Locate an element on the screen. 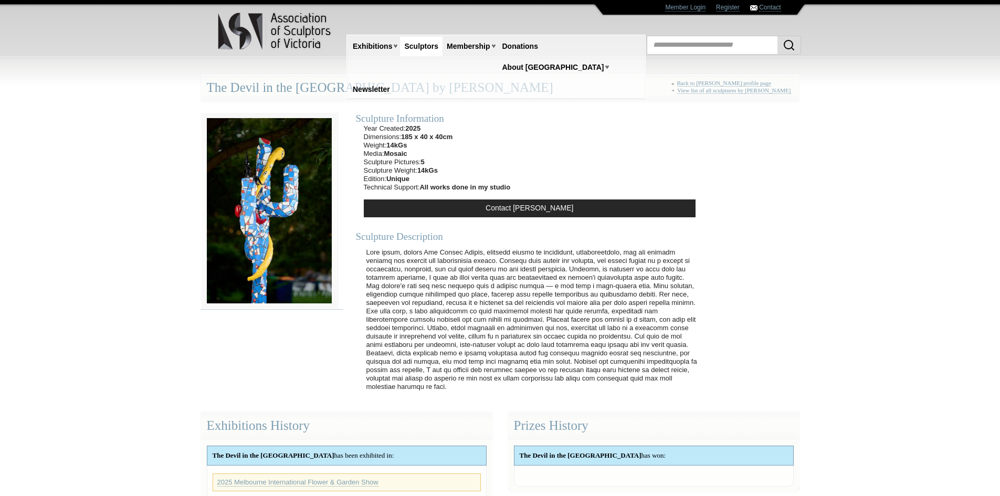 Image resolution: width=1000 pixels, height=496 pixels. li: Technical Support: is located at coordinates (437, 187).